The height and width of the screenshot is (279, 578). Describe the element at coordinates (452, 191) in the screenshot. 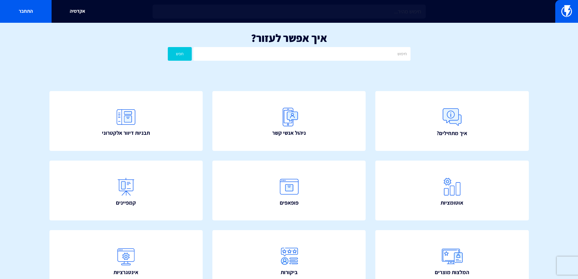

I see `a: אוטומציות` at that location.